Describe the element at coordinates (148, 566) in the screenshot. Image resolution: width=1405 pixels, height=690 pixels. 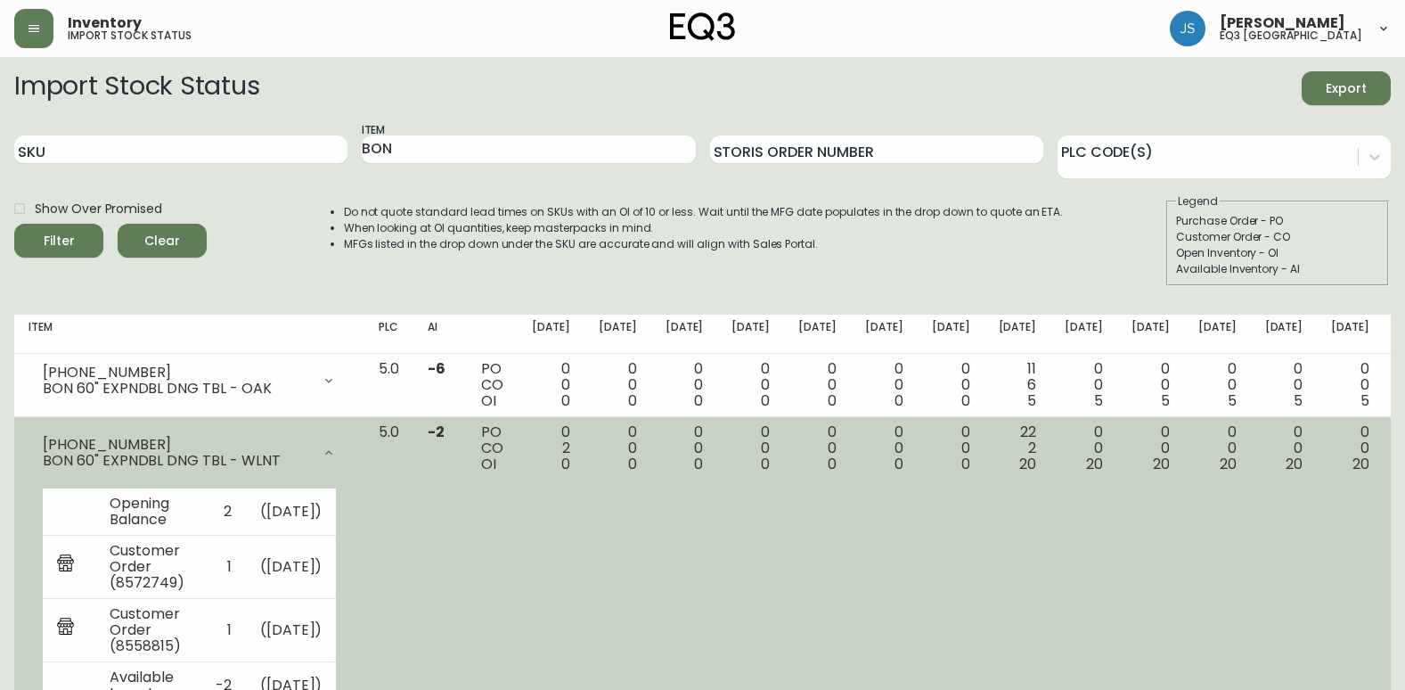
I see `td: Customer Order (8572749)` at that location.